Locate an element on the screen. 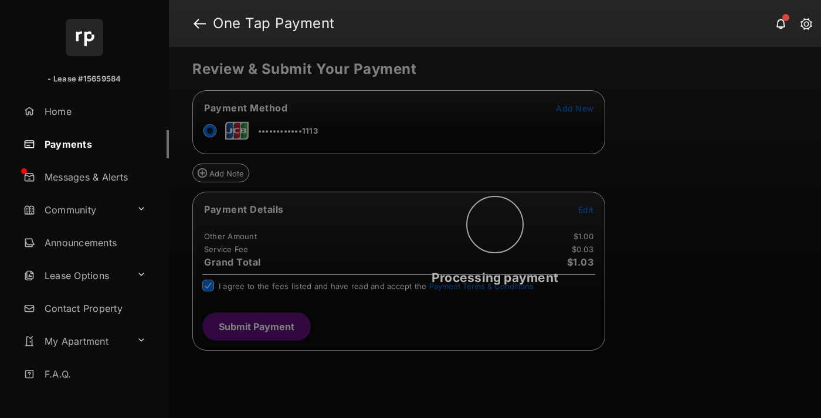  img: svg+xml;base64,PHN2ZyB4bWxucz0iaHR0cDovL3d3dy53My5vcmcvMjAwMC9zdmciIHdpZHRoPSI2NCIgaGVpZ2h0PSI2NC... is located at coordinates (84, 38).